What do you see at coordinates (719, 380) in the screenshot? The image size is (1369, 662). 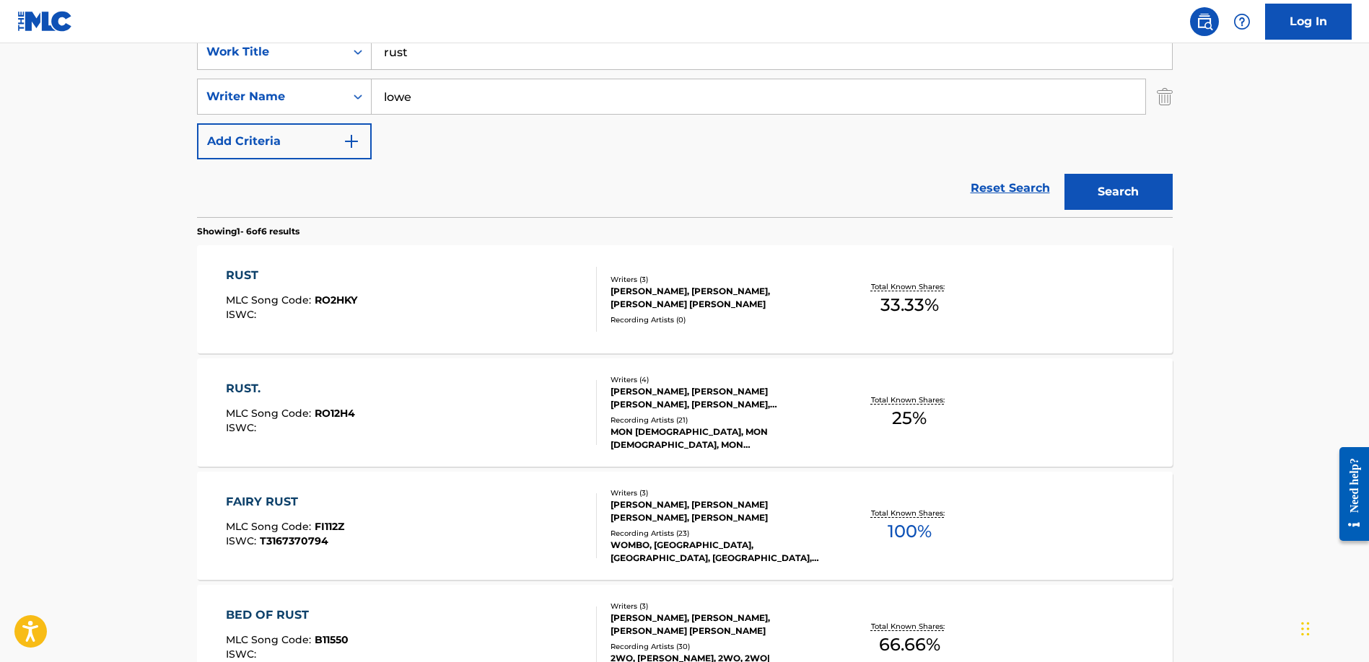 I see `div: Writers ( 4 )` at bounding box center [719, 380].